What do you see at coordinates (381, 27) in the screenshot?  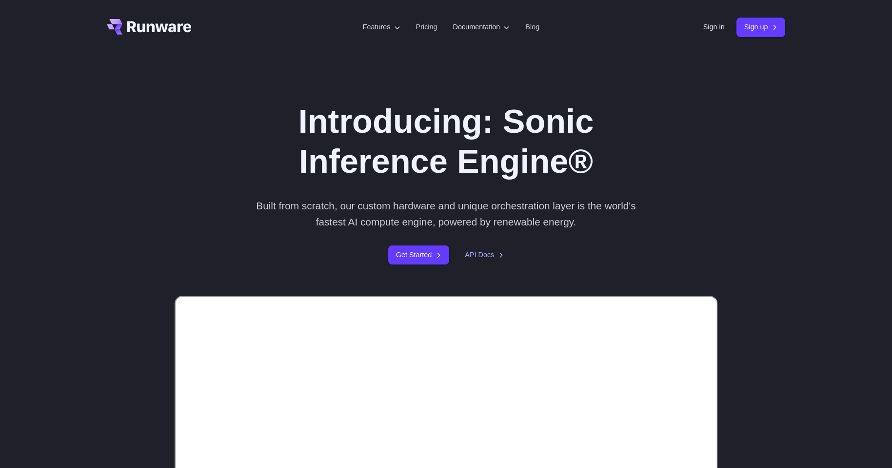 I see `label: Features` at bounding box center [381, 27].